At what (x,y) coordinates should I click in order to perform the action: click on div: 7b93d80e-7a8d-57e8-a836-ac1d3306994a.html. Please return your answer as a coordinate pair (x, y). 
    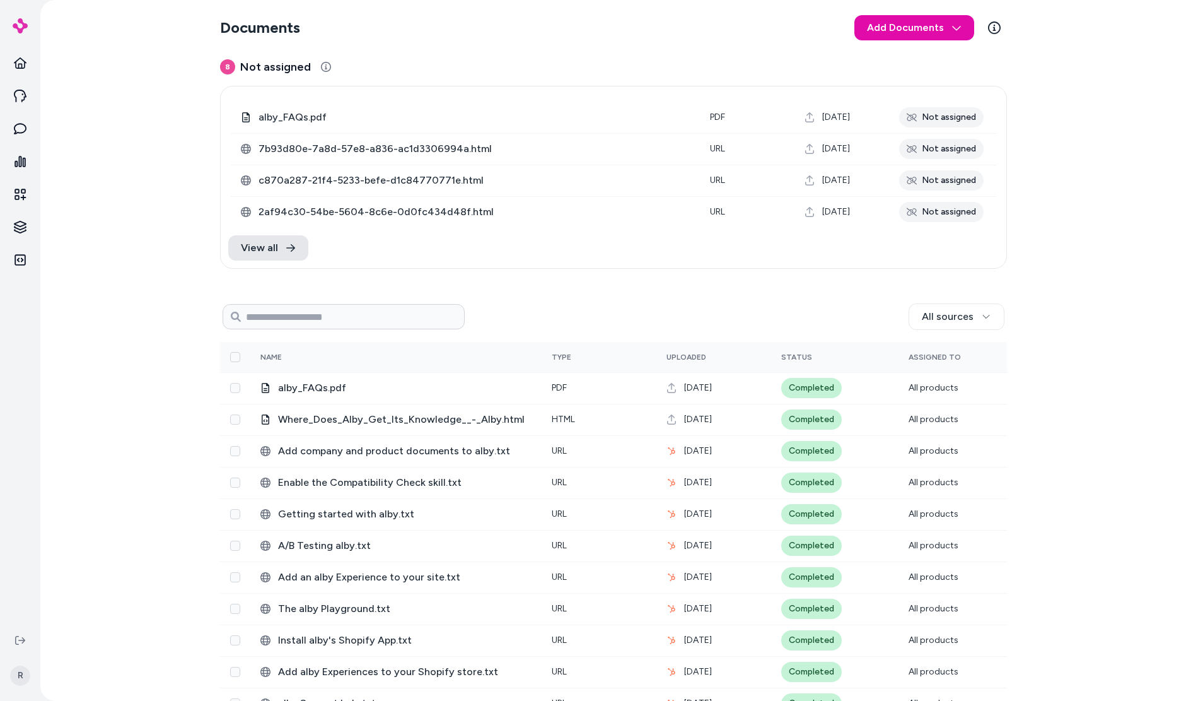
    Looking at the image, I should click on (465, 149).